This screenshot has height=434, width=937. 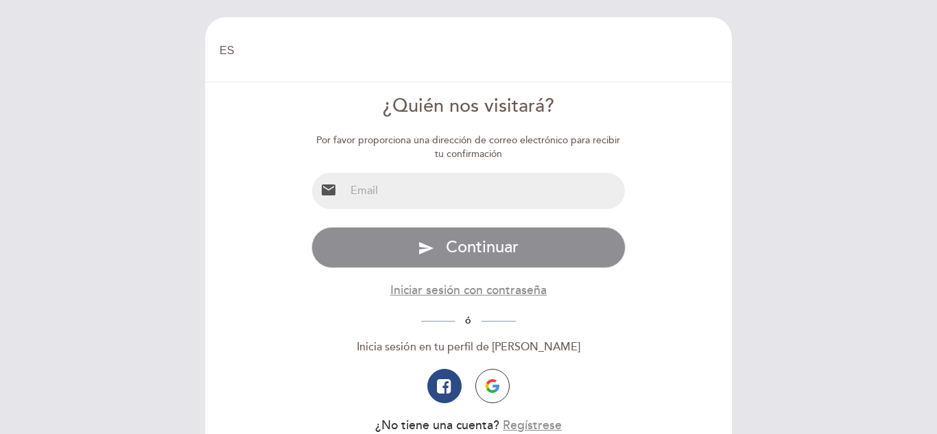 I want to click on span: Continuar, so click(x=482, y=247).